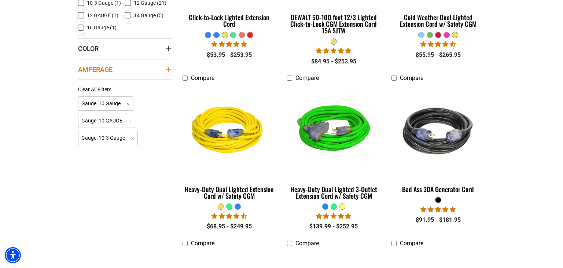 Image resolution: width=563 pixels, height=268 pixels. What do you see at coordinates (106, 103) in the screenshot?
I see `a: Gauge: 10 Gauge` at bounding box center [106, 103].